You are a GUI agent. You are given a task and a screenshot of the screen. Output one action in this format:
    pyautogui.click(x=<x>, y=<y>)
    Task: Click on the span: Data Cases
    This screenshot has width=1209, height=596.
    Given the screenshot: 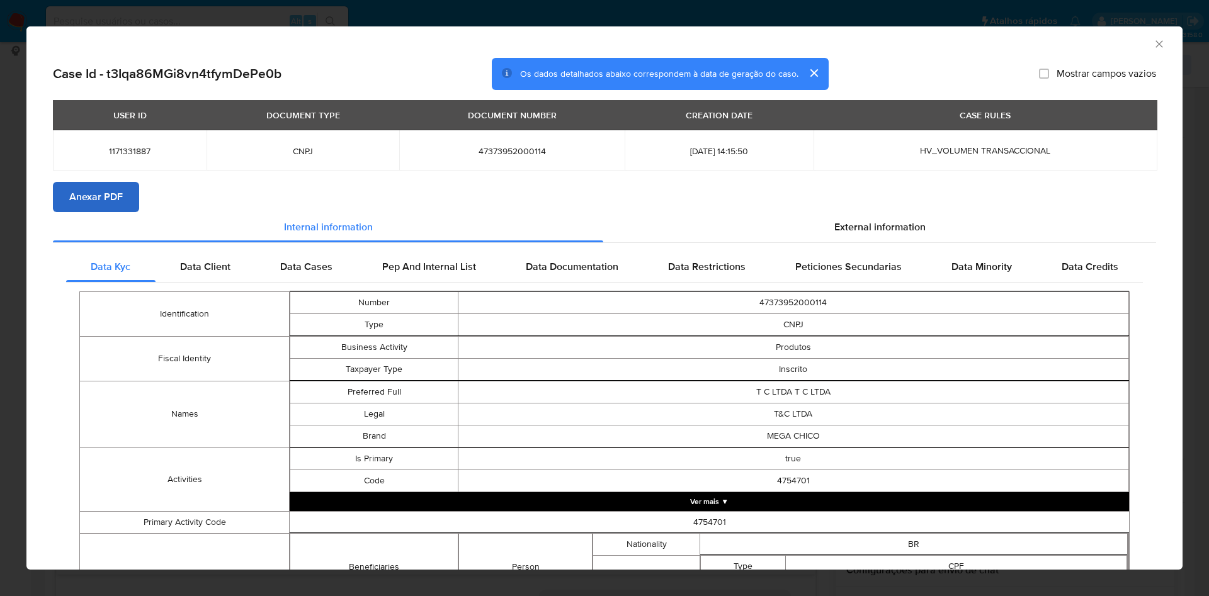 What is the action you would take?
    pyautogui.click(x=306, y=266)
    